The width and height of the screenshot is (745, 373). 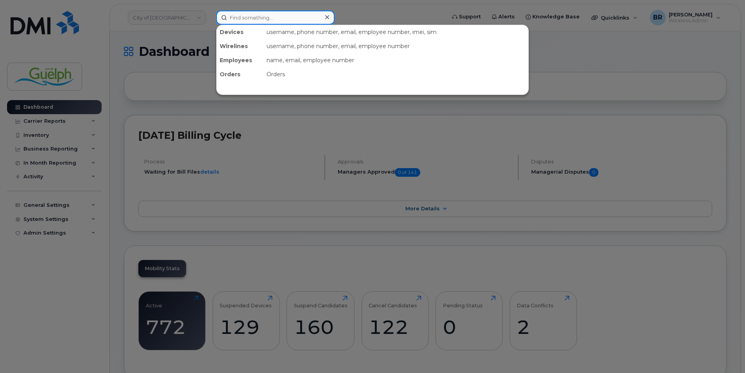 I want to click on div: Devices, so click(x=240, y=32).